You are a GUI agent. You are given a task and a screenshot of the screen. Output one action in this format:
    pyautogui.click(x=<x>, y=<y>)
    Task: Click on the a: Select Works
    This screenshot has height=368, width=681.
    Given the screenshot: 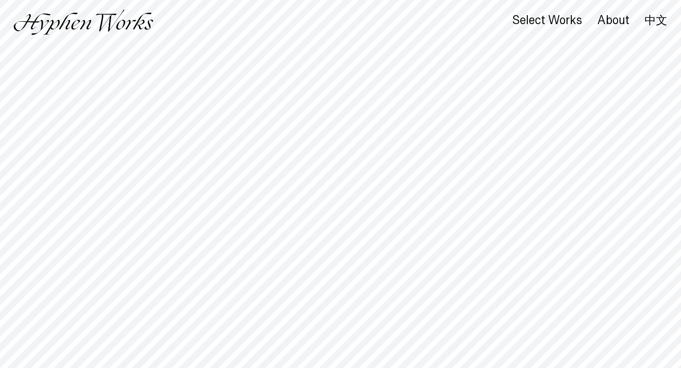 What is the action you would take?
    pyautogui.click(x=547, y=21)
    